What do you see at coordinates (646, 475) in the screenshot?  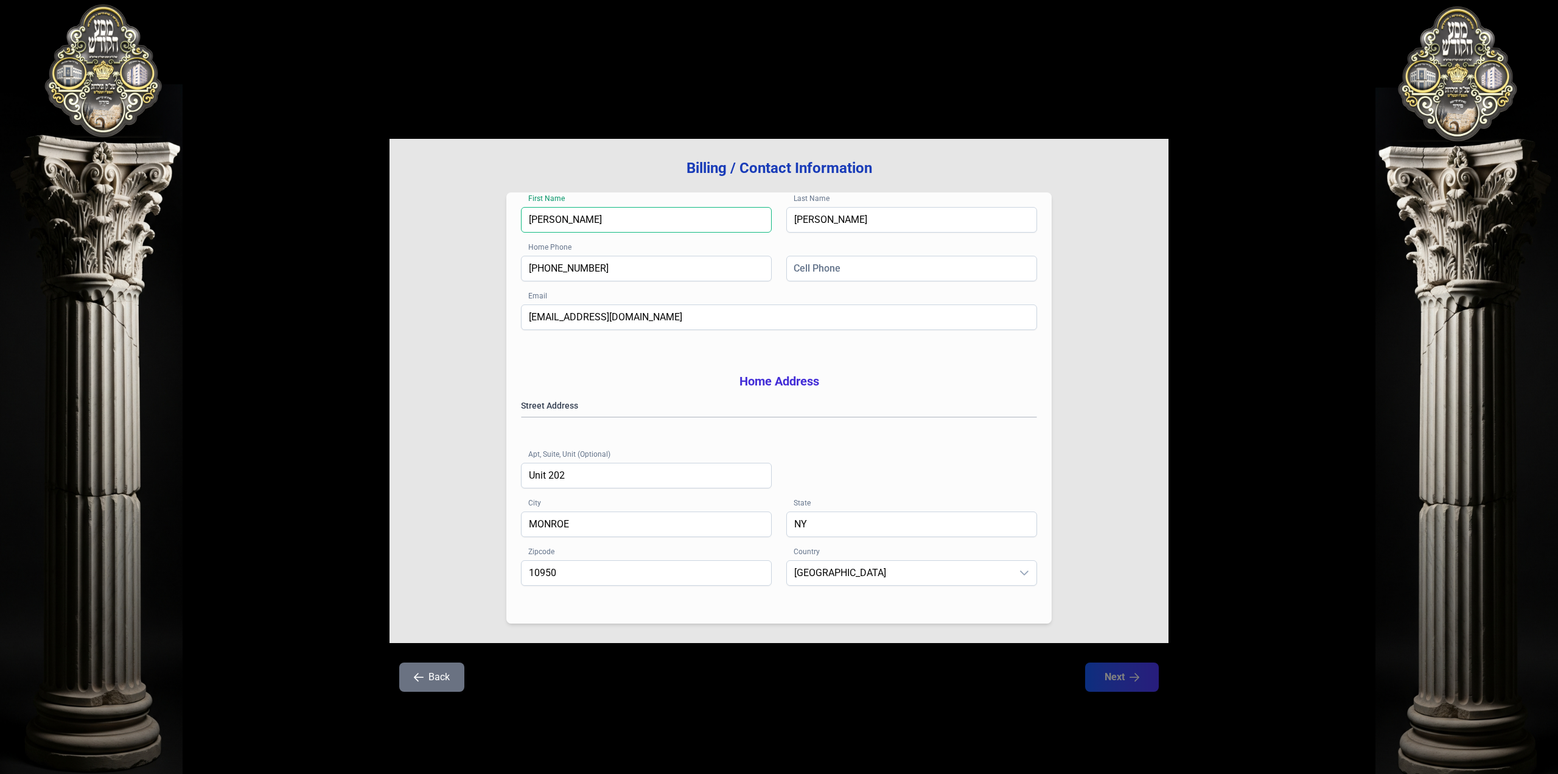 I see `input: e.g. Apt 4B, Suite 200` at bounding box center [646, 475].